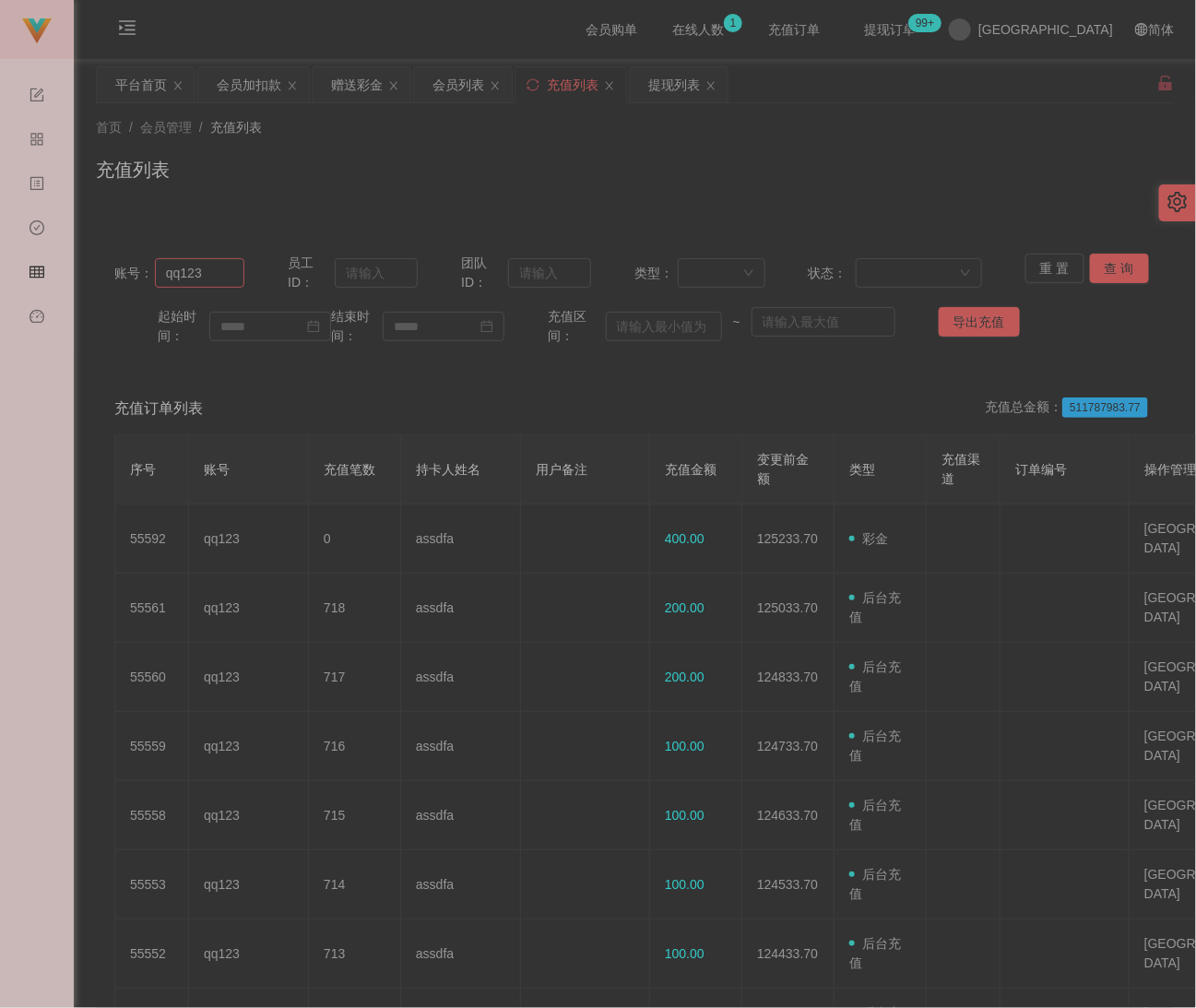 This screenshot has height=1008, width=1196. Describe the element at coordinates (357, 85) in the screenshot. I see `div: 赠送彩金` at that location.